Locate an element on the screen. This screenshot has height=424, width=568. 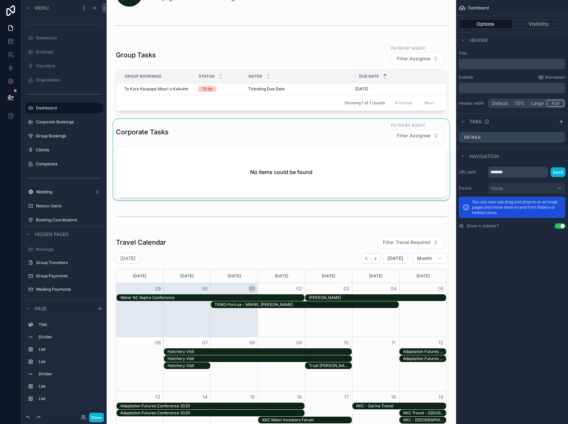
span: Showing 1 of 1 results is located at coordinates (364, 103).